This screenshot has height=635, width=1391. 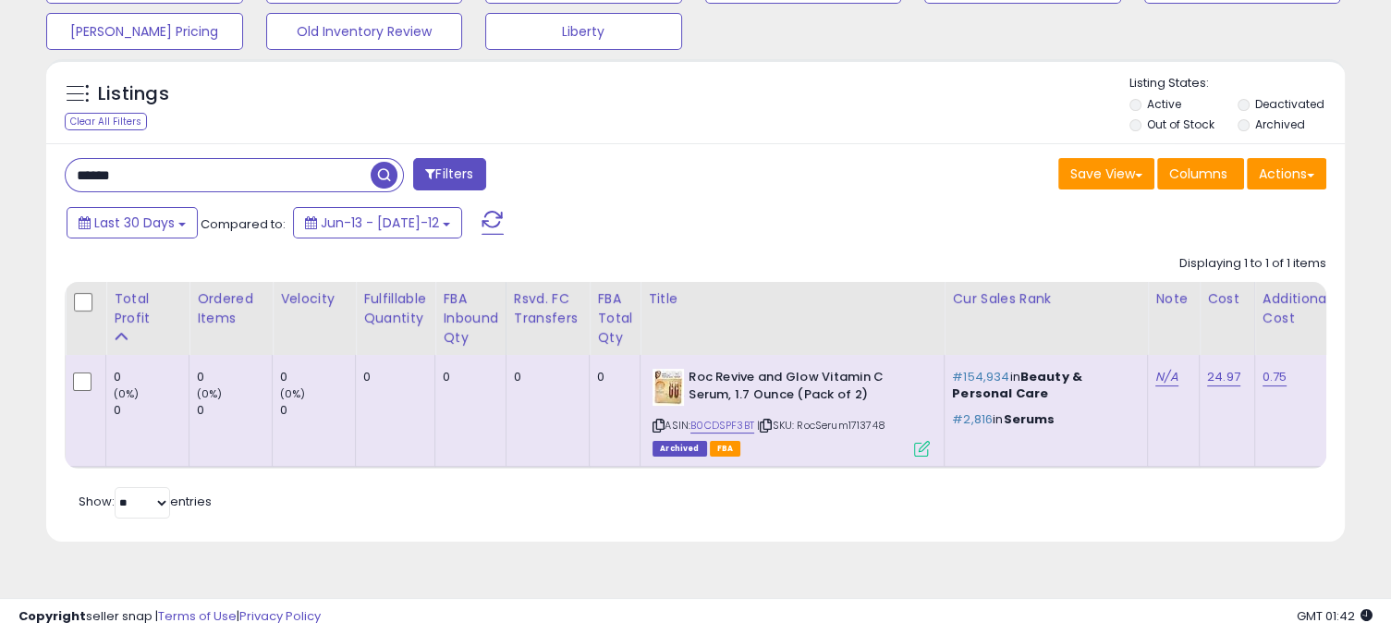 I want to click on span: Beauty & Personal Care, so click(x=1017, y=384).